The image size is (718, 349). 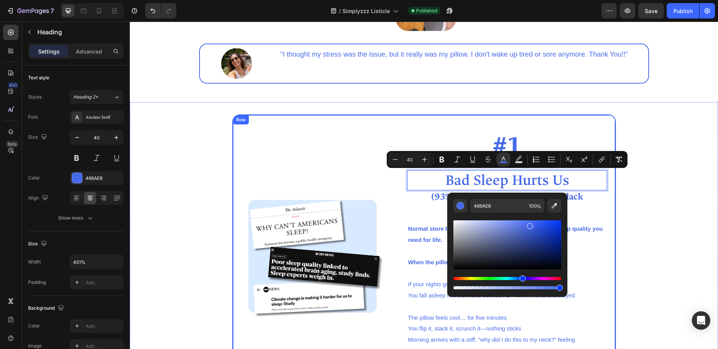 What do you see at coordinates (107, 42) in the screenshot?
I see `img: gempages_572716836894802816-fab85810-3642-4da6-ae0e-52f3067288b8.webp` at bounding box center [107, 42].